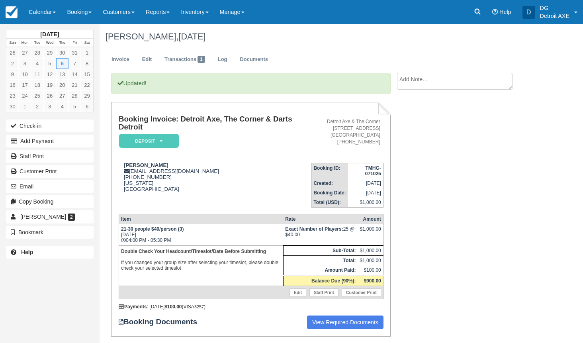  Describe the element at coordinates (37, 96) in the screenshot. I see `a: 25` at that location.